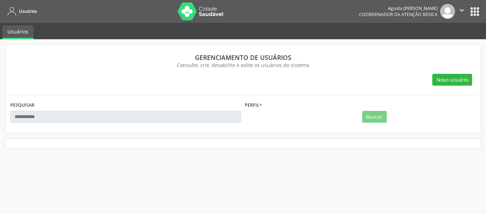  Describe the element at coordinates (448, 11) in the screenshot. I see `img: img` at that location.